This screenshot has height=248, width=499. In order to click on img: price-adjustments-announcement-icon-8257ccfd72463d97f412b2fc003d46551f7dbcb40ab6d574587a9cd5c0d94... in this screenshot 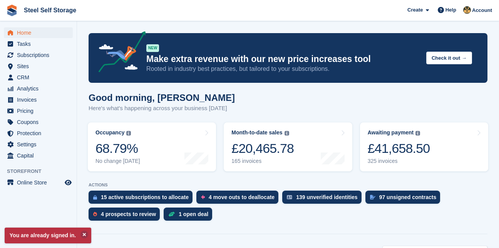, I will do `click(119, 53)`.